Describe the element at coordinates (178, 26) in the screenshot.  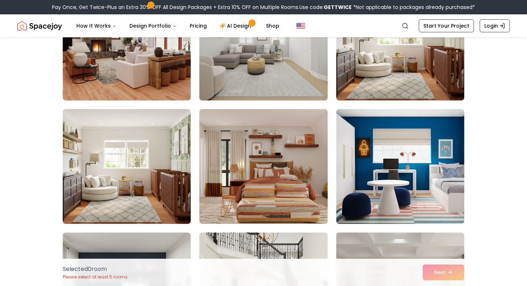
I see `nav: Main` at that location.